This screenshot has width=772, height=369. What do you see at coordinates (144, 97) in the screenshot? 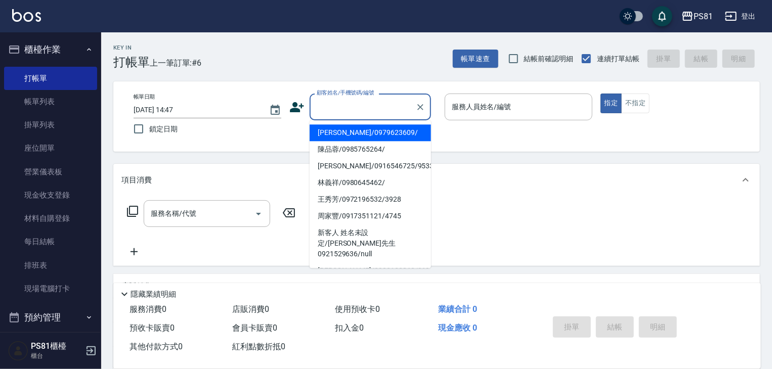
I see `label: 帳單日期` at bounding box center [144, 97].